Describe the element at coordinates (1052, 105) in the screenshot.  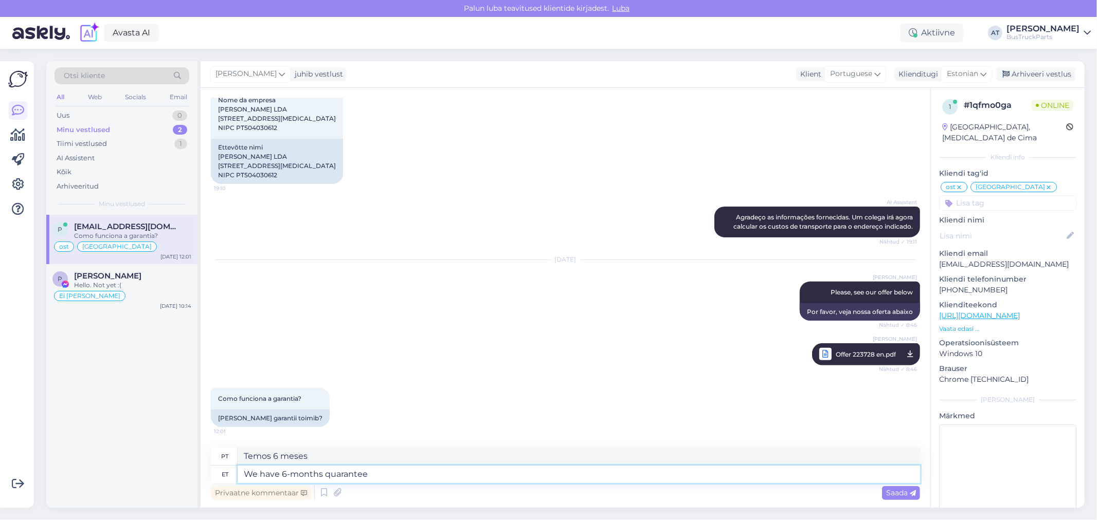
I see `span: Online` at that location.